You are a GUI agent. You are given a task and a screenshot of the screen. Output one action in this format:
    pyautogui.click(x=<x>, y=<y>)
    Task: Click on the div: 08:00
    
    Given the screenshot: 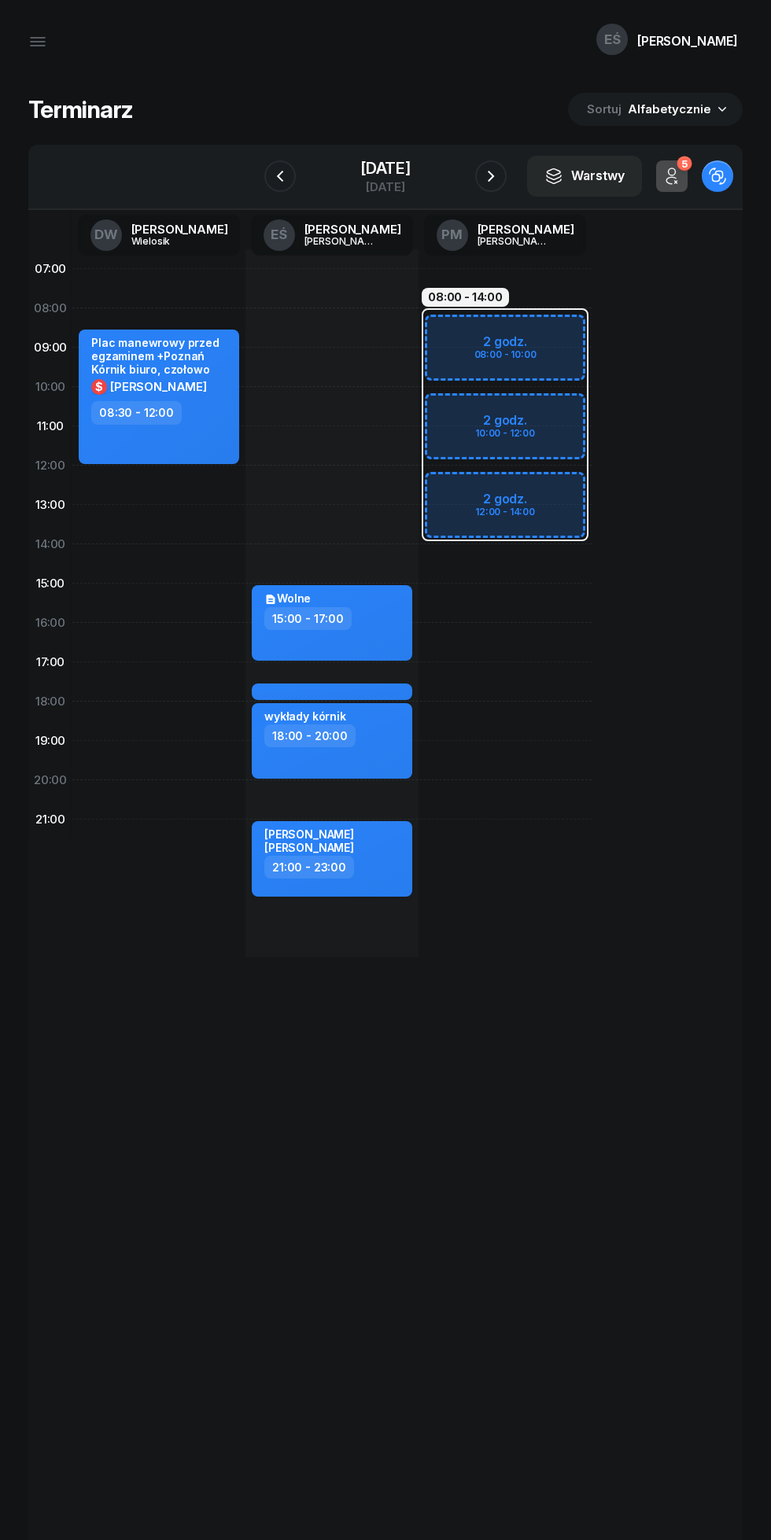 What is the action you would take?
    pyautogui.click(x=50, y=308)
    